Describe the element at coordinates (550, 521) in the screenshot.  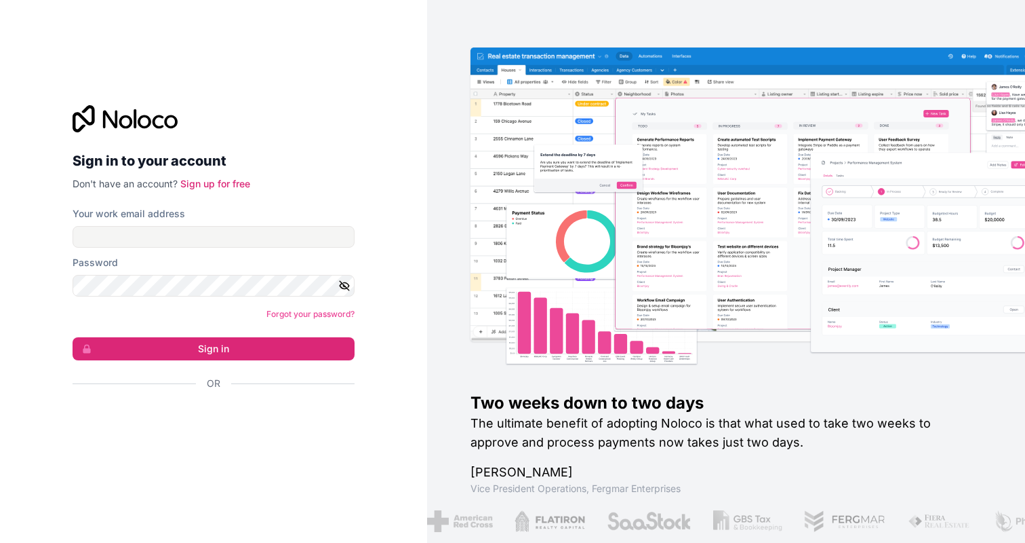
I see `img: /assets/flatiron-C8eUkumj.png` at that location.